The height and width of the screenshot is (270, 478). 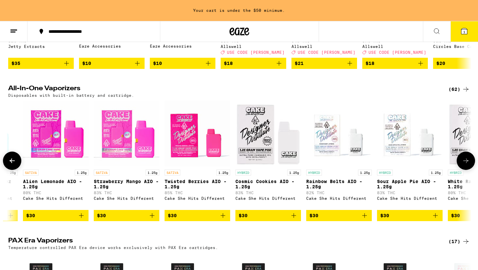 What do you see at coordinates (56, 184) in the screenshot?
I see `p: Alien Lemonade AIO - 1.25g` at bounding box center [56, 184].